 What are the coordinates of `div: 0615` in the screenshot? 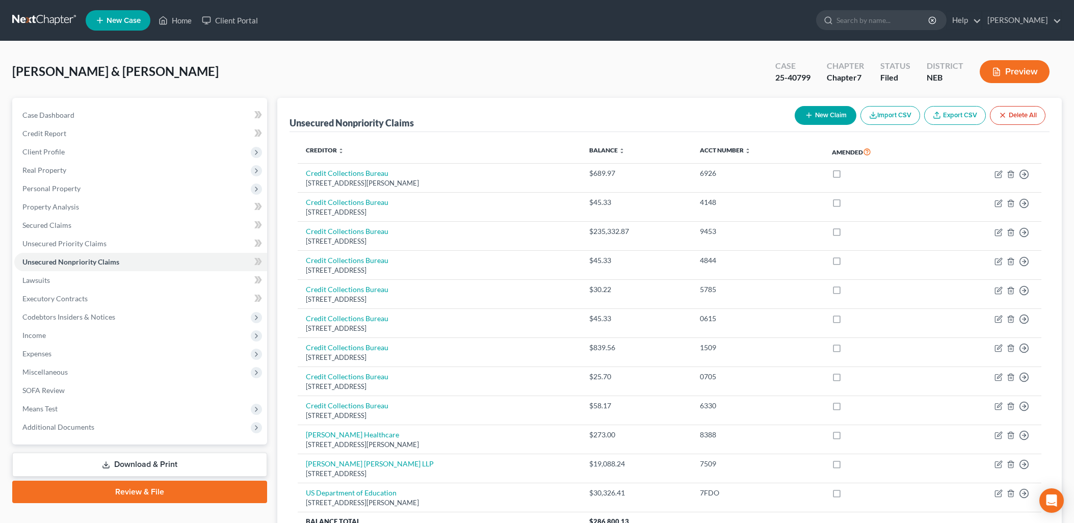 It's located at (758, 319).